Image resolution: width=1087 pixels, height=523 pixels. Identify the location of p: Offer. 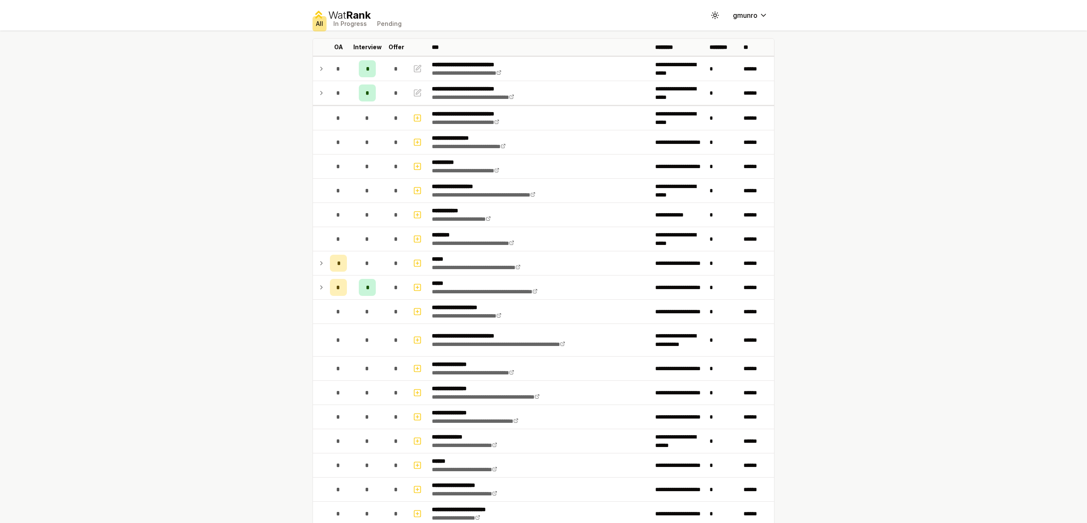
(396, 47).